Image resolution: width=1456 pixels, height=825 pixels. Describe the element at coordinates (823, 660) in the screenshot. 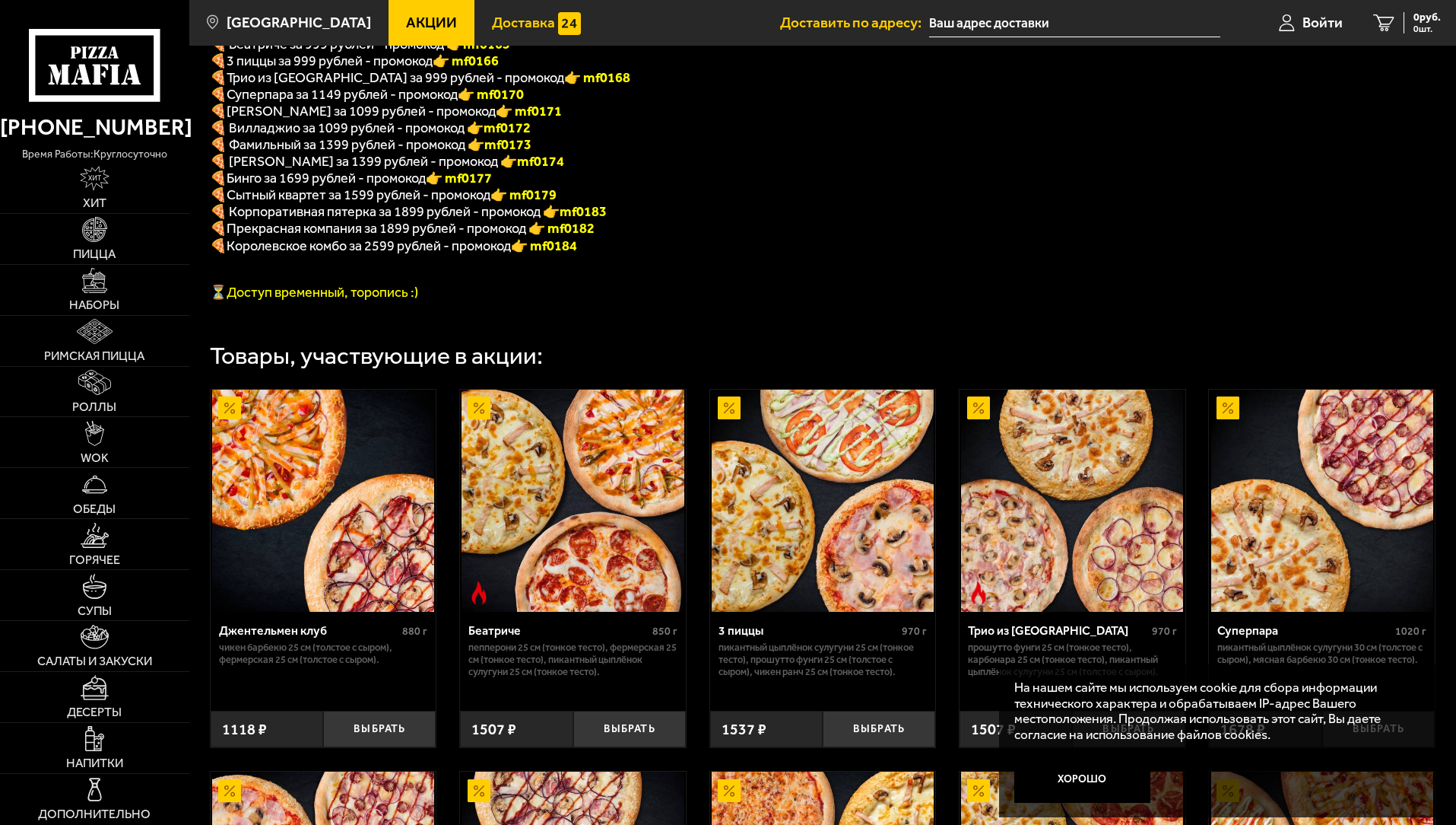

I see `p: Пикантный цыплёнок сулугуни 25 см (тонкое тесто), Прошутто Фунги 25 см (толстое с сыром), Чикен Р...` at that location.